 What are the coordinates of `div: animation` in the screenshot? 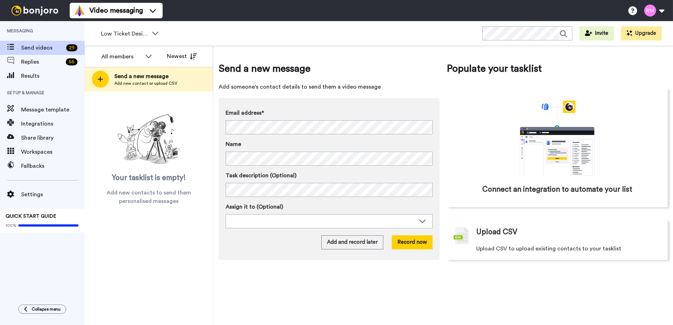 It's located at (557, 139).